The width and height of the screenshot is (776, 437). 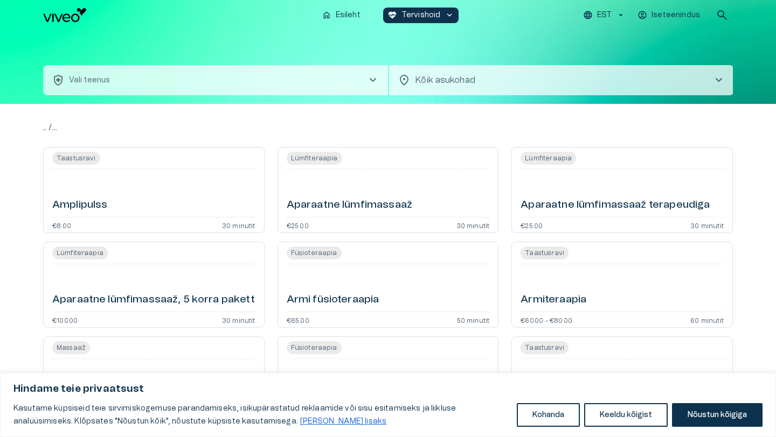 What do you see at coordinates (615, 205) in the screenshot?
I see `h6: Aparaatne lümfimassaaž terapeudiga` at bounding box center [615, 205].